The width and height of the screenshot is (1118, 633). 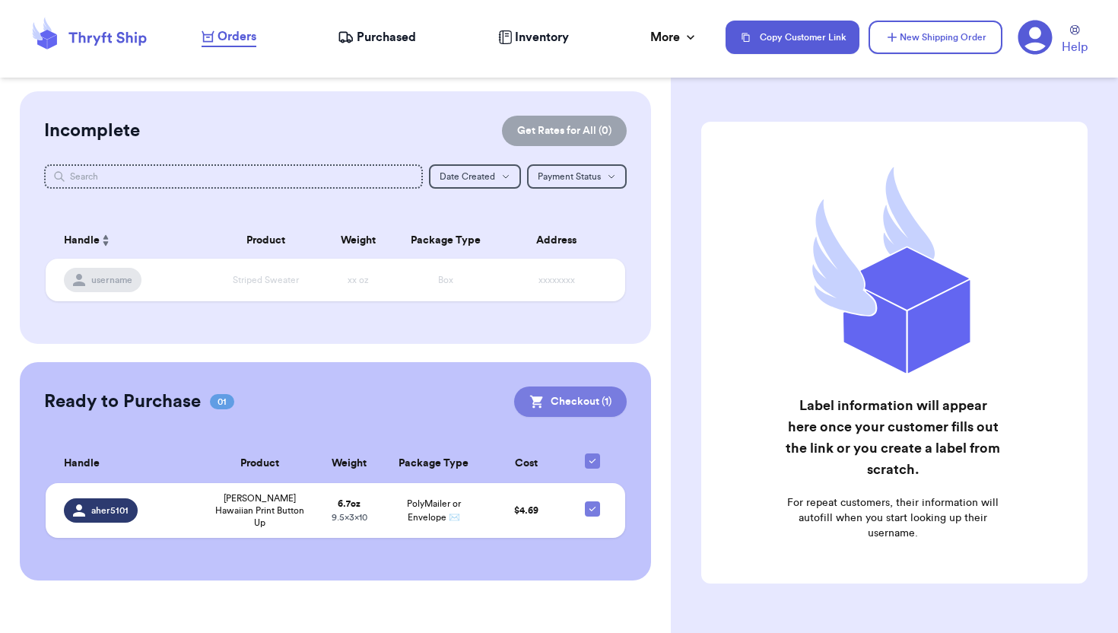 What do you see at coordinates (674, 37) in the screenshot?
I see `div: More` at bounding box center [674, 37].